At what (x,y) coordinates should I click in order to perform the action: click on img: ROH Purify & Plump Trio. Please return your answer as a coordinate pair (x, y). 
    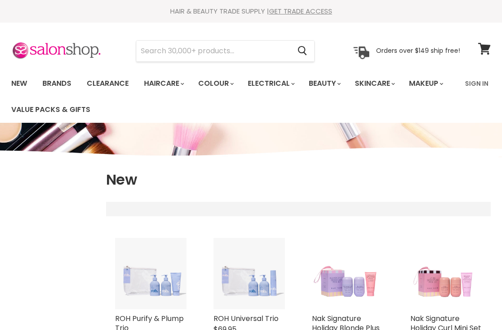
    Looking at the image, I should click on (151, 274).